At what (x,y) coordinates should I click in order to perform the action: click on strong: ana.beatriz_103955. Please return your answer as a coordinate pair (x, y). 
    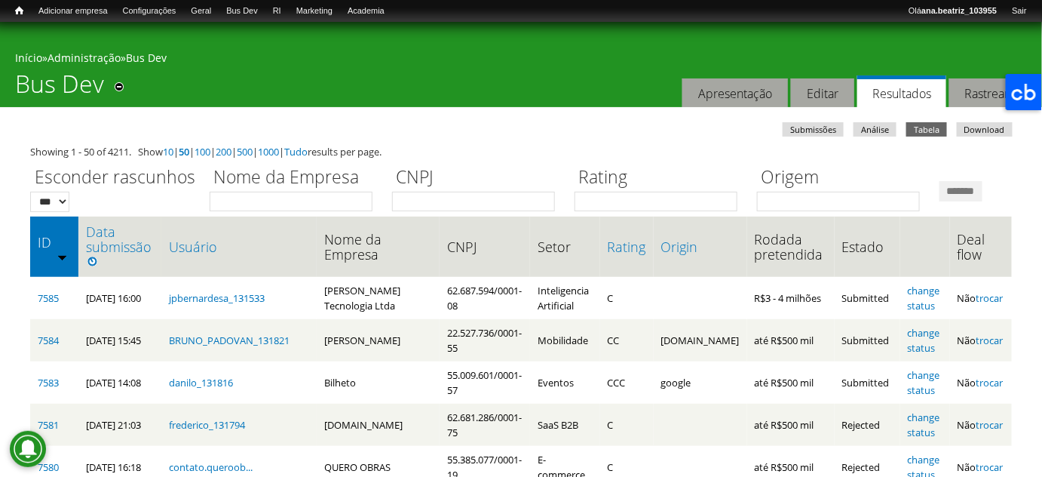
    Looking at the image, I should click on (959, 11).